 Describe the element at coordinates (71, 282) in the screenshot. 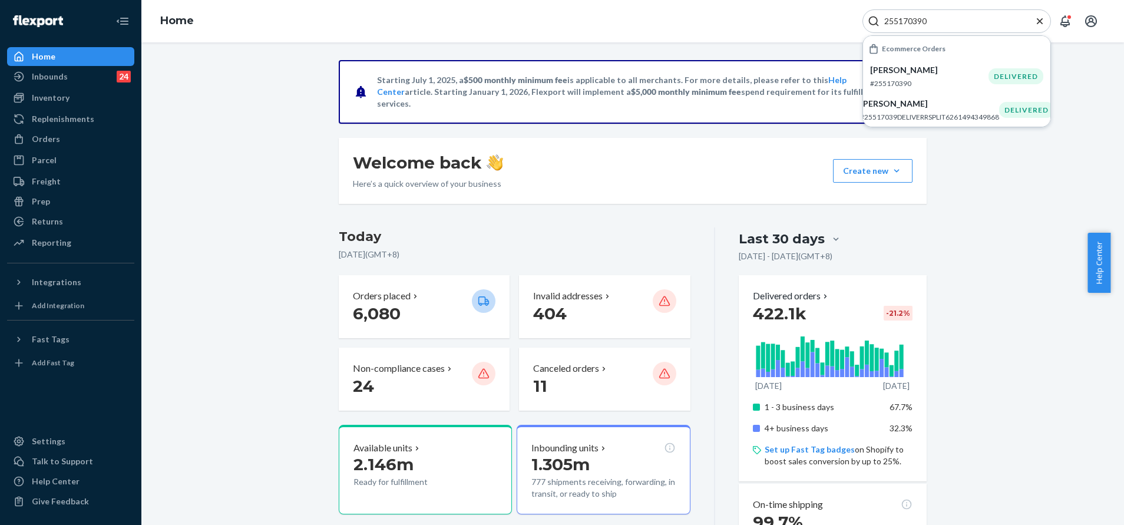

I see `button: Integrations` at that location.